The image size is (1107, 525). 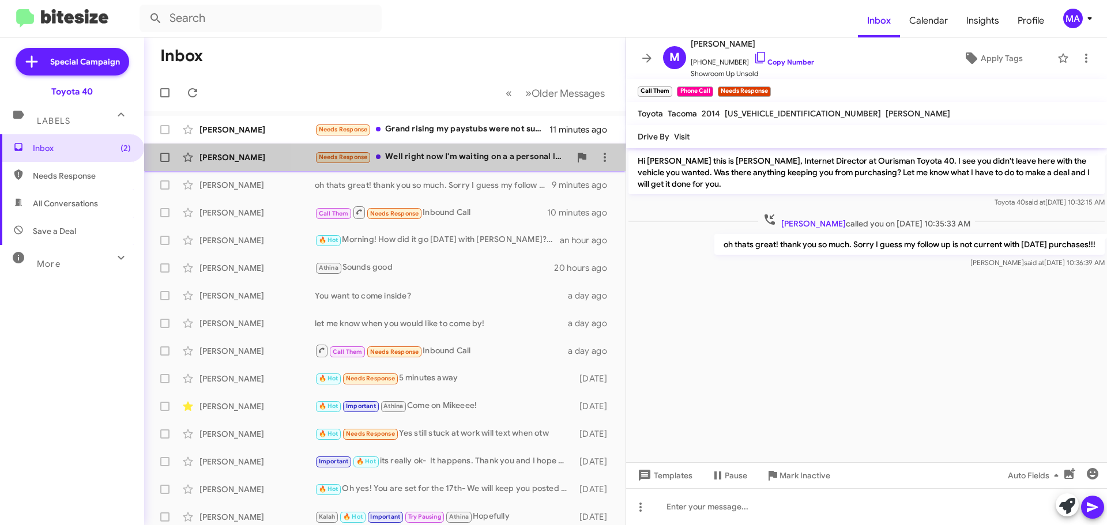 What do you see at coordinates (442, 157) in the screenshot?
I see `div: Well right now I'm waiting on a a personal loan. Once I get the personal loan I will be purchasin...` at bounding box center [442, 157].